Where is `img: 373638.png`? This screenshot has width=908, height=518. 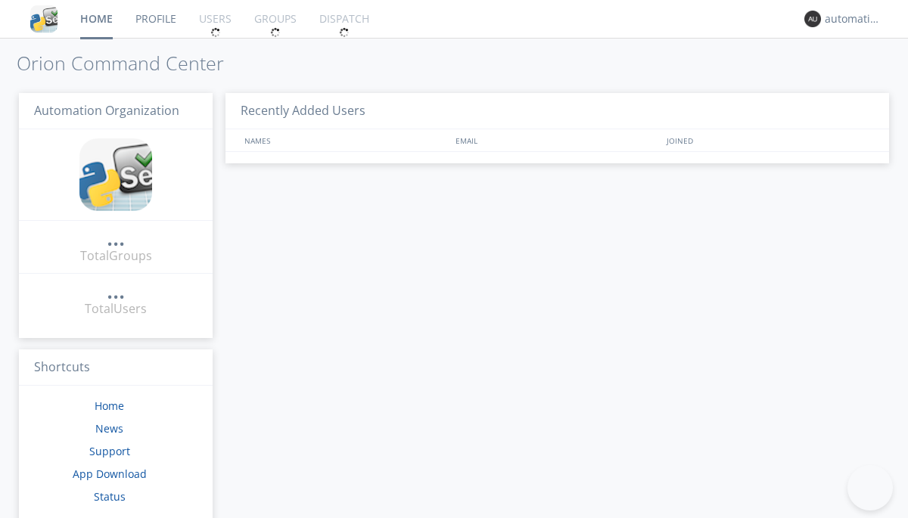
img: 373638.png is located at coordinates (813, 19).